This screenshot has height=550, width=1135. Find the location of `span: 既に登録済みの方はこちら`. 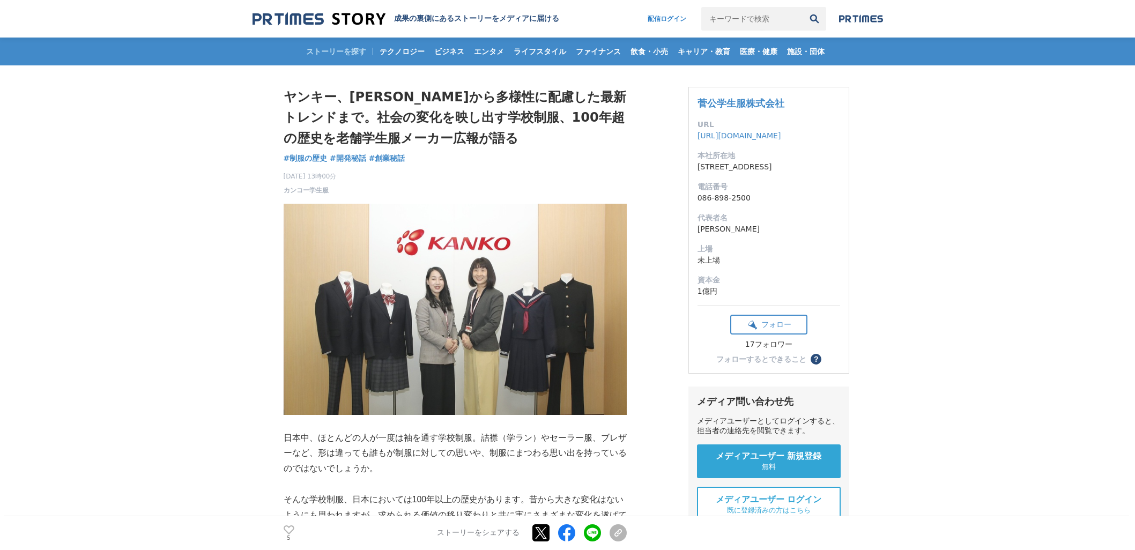

span: 既に登録済みの方はこちら is located at coordinates (769, 511).